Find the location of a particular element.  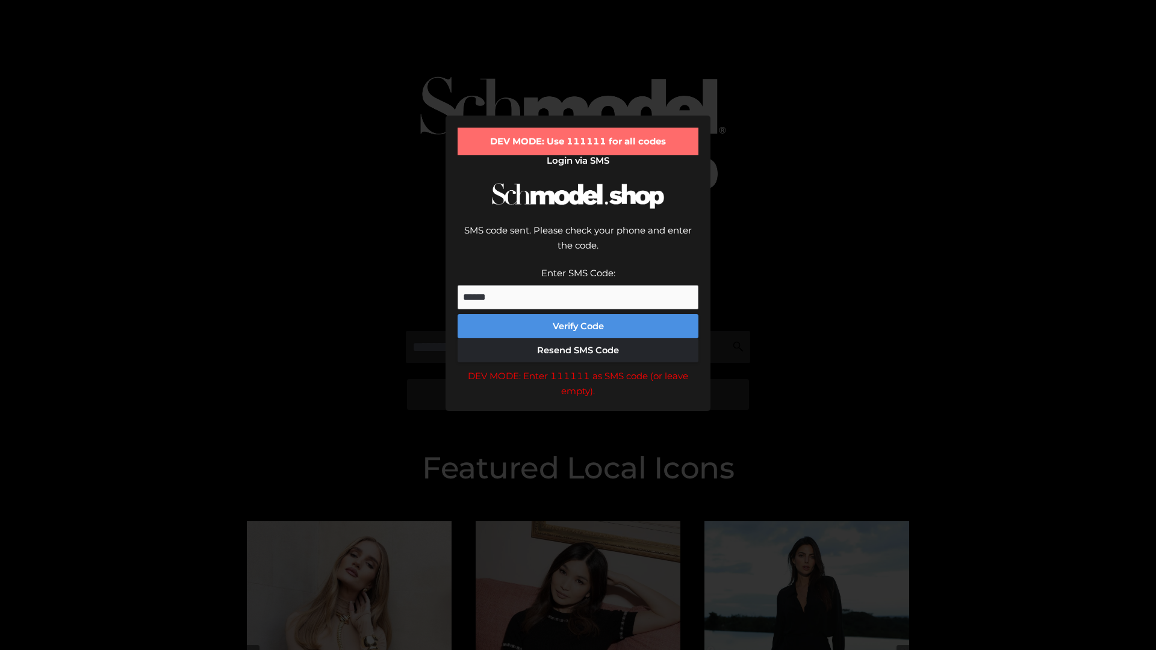

h2: Login via SMS is located at coordinates (578, 161).